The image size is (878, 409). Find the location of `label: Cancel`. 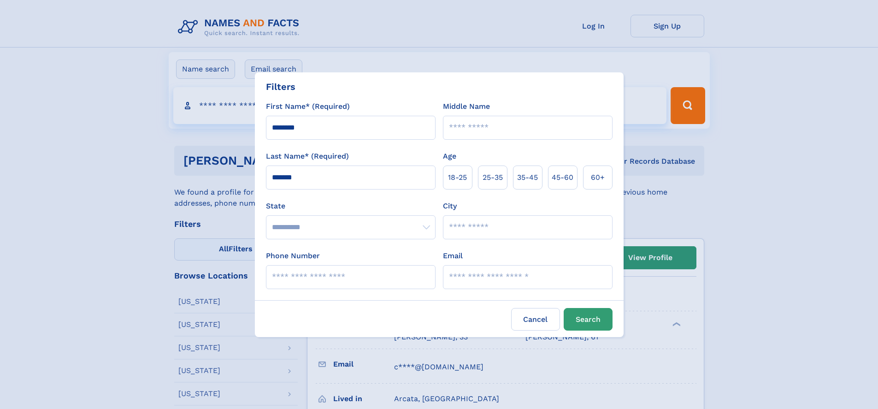

label: Cancel is located at coordinates (536, 319).